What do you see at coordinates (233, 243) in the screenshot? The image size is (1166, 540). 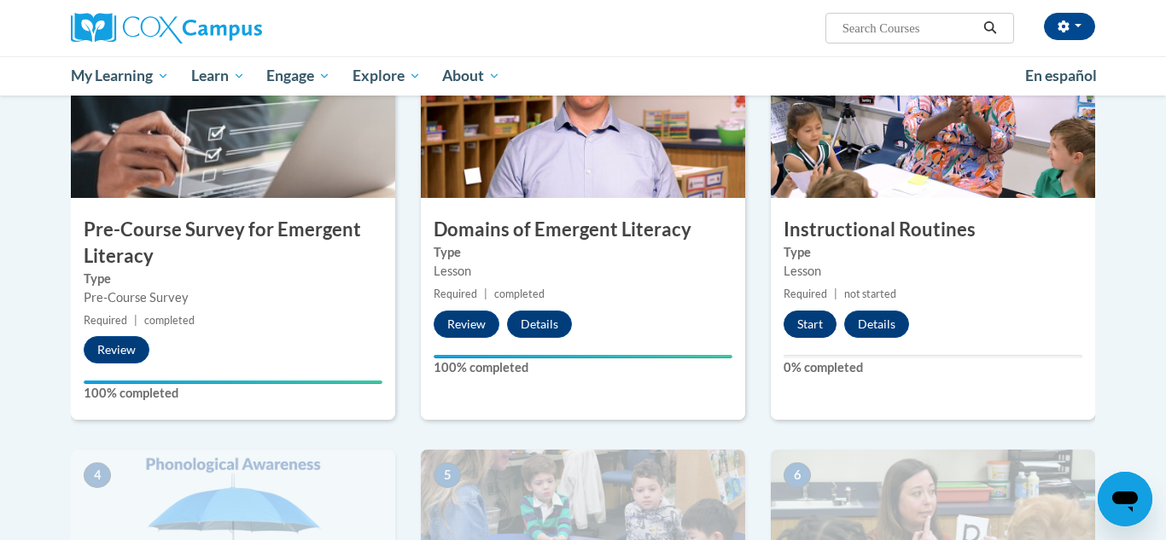 I see `h3: Pre-Course Survey for Emergent Literacy` at bounding box center [233, 243].